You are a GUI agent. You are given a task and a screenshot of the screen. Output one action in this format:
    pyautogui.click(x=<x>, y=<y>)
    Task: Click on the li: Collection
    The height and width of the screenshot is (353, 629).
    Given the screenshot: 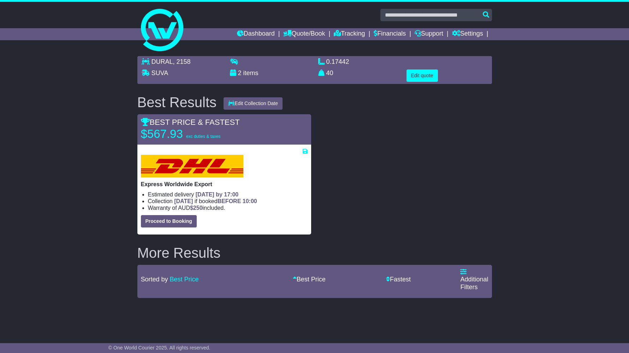 What is the action you would take?
    pyautogui.click(x=228, y=201)
    